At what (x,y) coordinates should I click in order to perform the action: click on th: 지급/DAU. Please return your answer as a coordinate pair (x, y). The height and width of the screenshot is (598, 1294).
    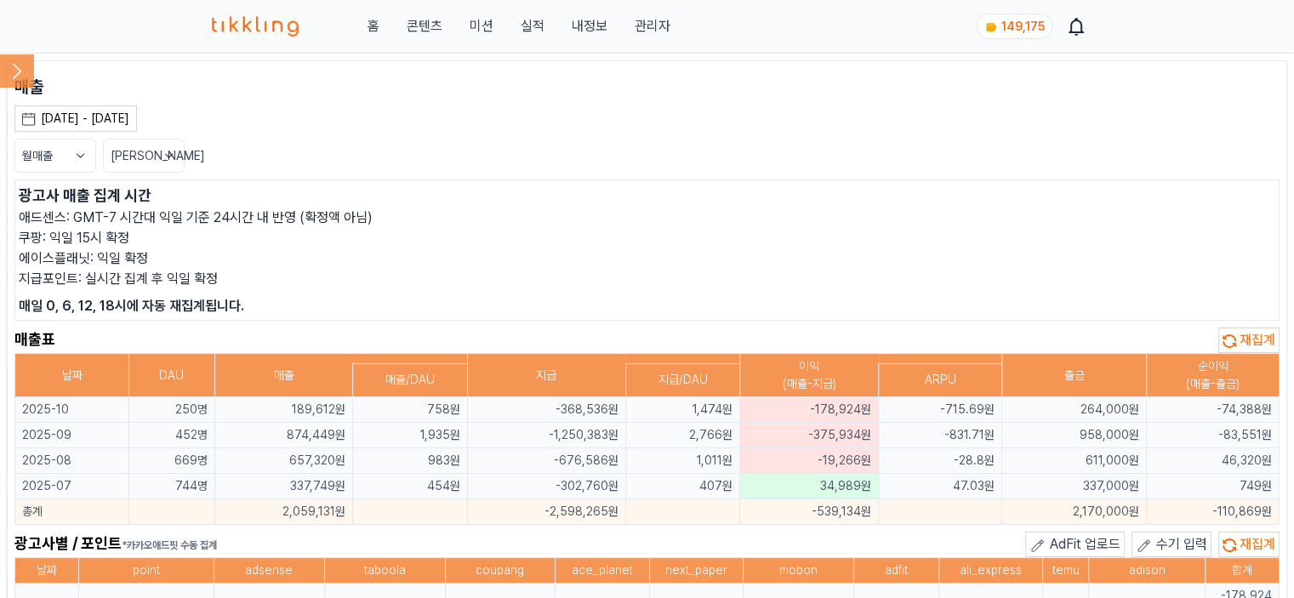
    Looking at the image, I should click on (682, 380).